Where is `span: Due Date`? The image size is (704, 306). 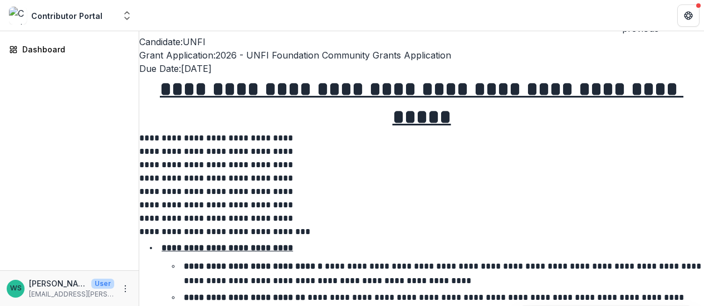 span: Due Date is located at coordinates (159, 68).